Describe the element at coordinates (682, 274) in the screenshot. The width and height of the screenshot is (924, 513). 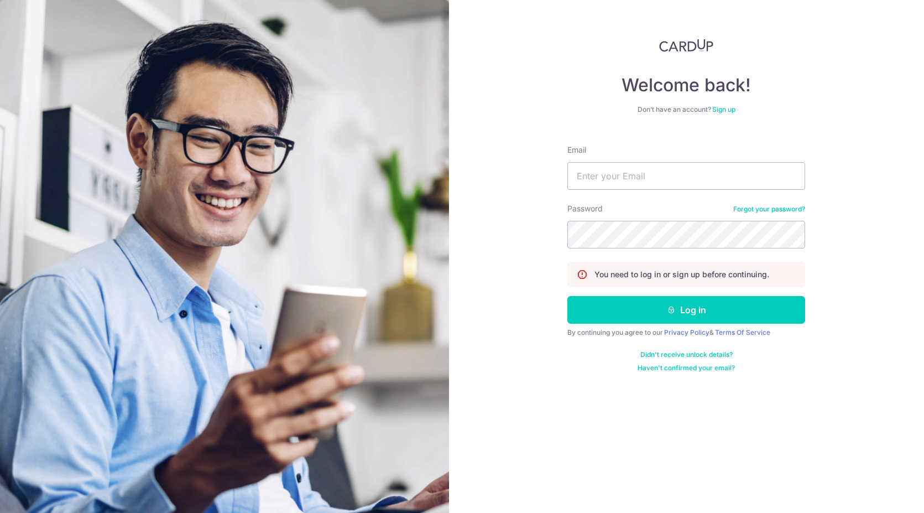
I see `p: You need to log in or sign up before continuing.` at that location.